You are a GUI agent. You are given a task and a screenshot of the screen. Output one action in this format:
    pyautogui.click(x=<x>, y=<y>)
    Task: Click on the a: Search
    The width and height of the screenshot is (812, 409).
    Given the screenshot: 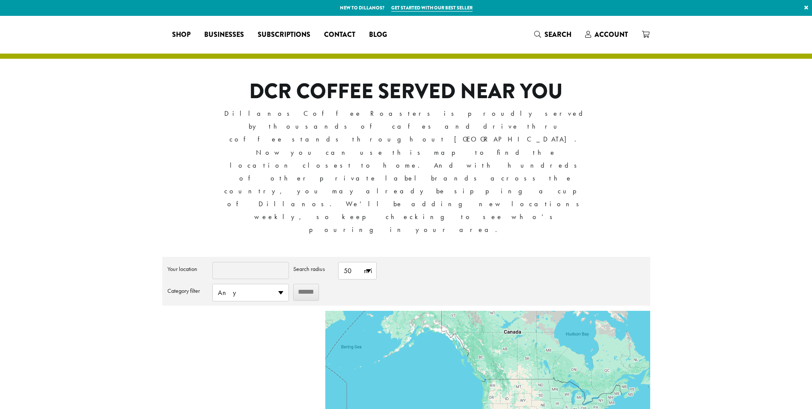 What is the action you would take?
    pyautogui.click(x=553, y=34)
    